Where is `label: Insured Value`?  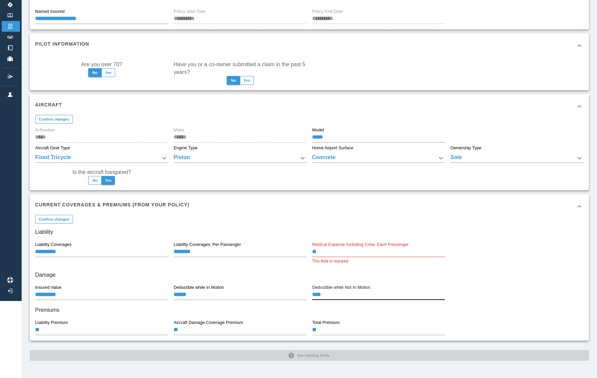 label: Insured Value is located at coordinates (48, 287).